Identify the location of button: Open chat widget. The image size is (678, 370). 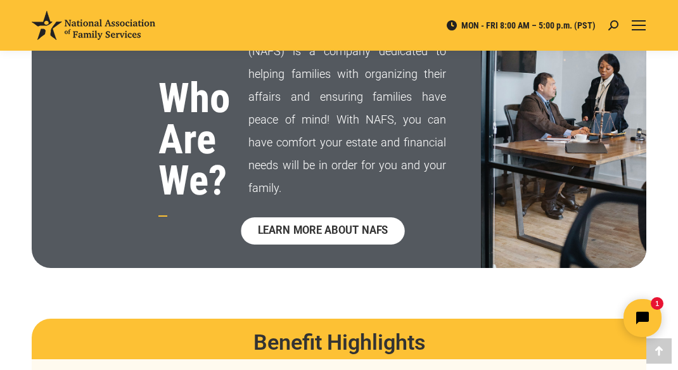
(188, 30).